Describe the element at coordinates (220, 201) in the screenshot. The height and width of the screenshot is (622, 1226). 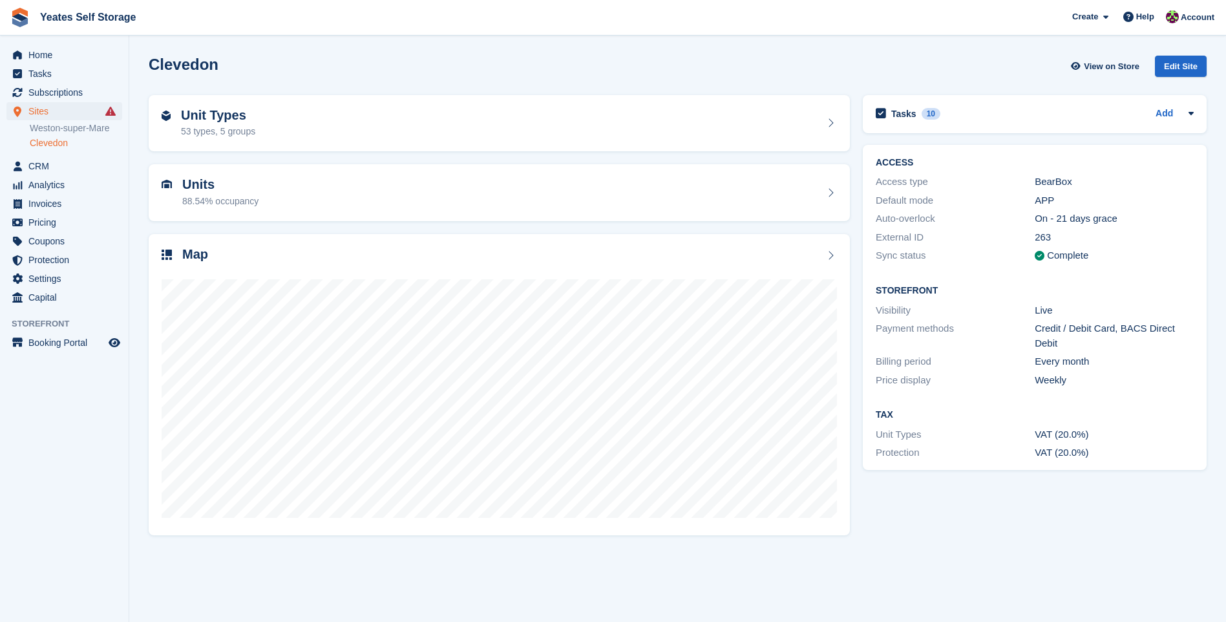
I see `div: 88.54% occupancy` at that location.